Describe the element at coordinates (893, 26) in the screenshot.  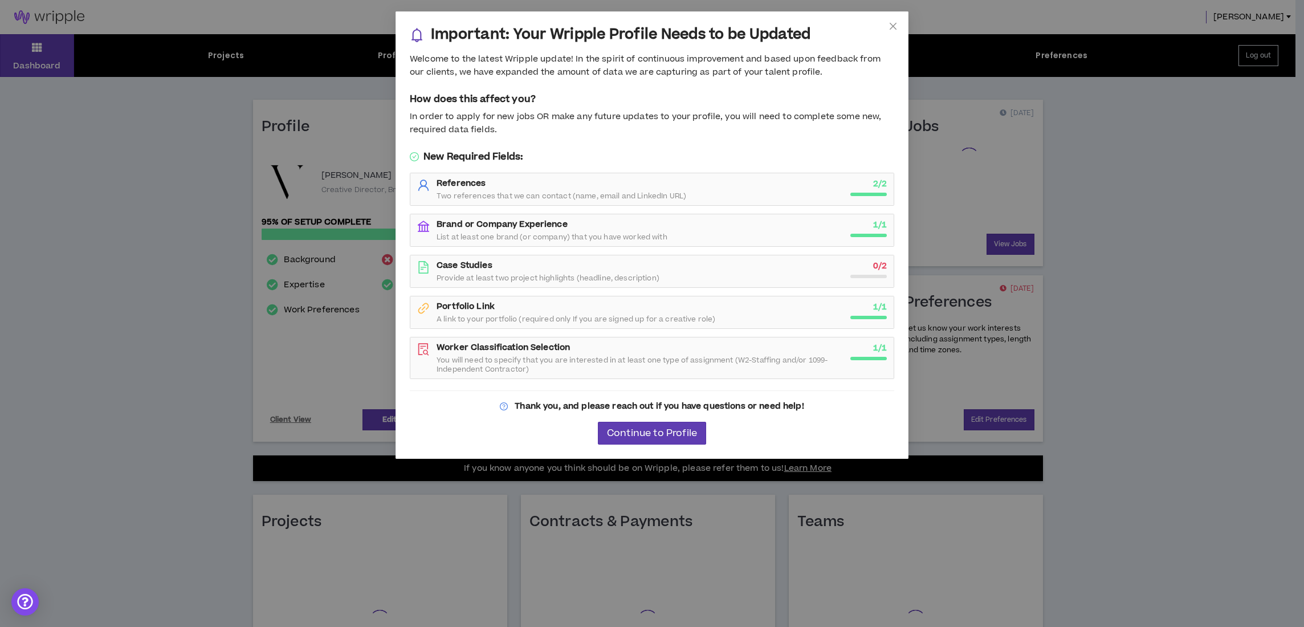
I see `span: close` at that location.